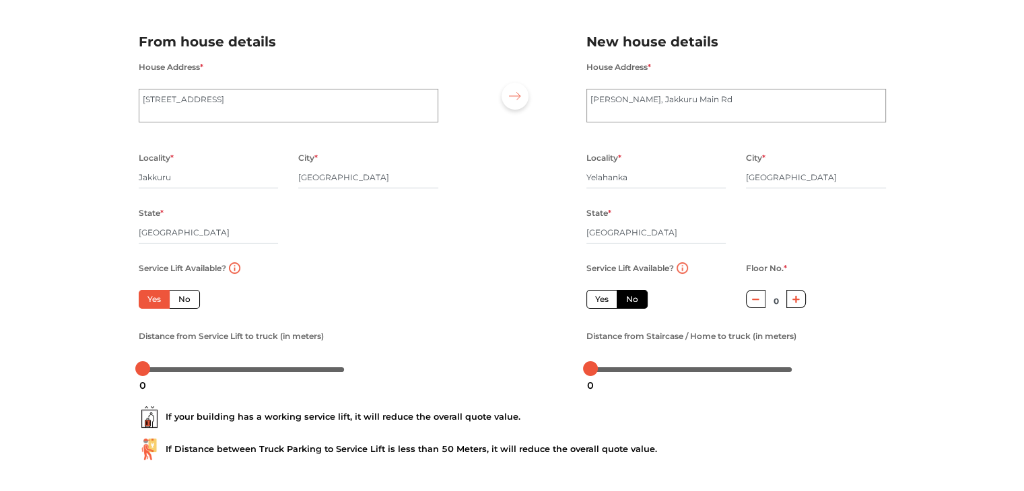  What do you see at coordinates (766, 269) in the screenshot?
I see `label: Floor No.` at bounding box center [766, 269].